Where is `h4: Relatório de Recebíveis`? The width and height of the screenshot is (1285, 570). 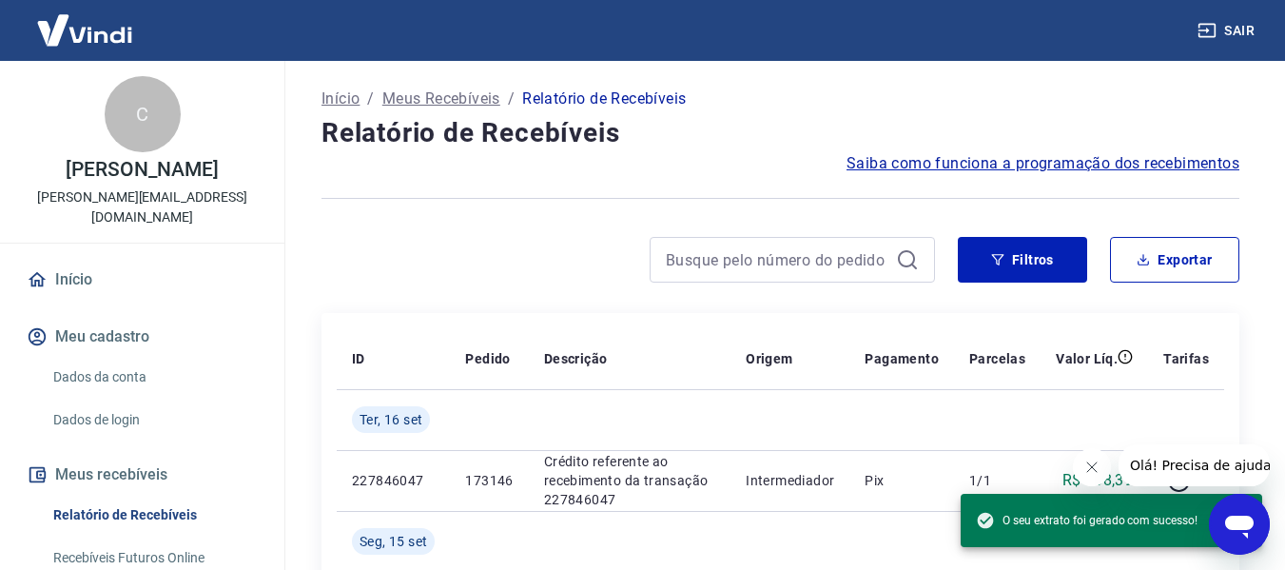
h4: Relatório de Recebíveis is located at coordinates (780, 133).